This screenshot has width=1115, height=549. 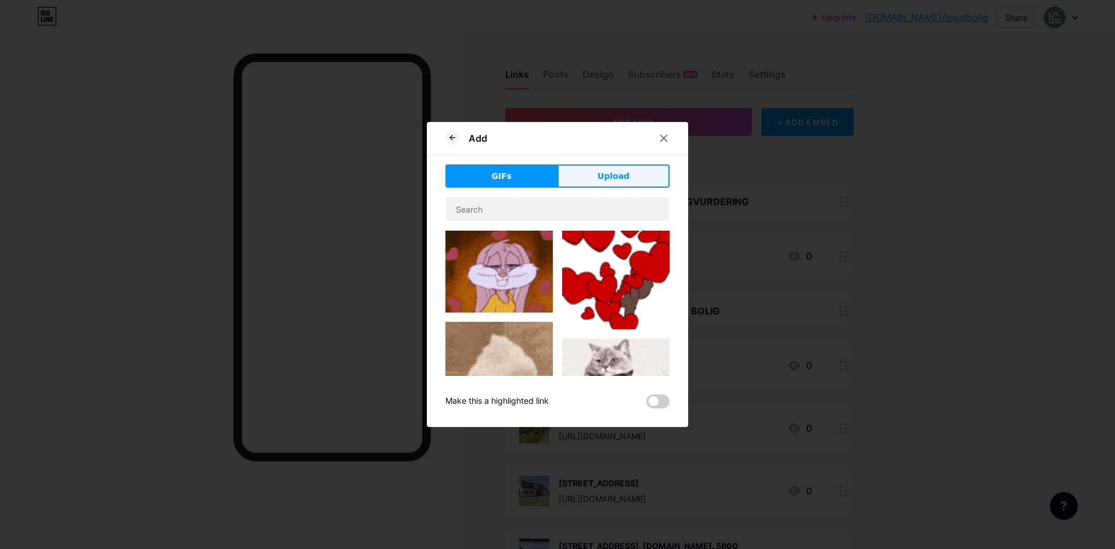 What do you see at coordinates (501, 176) in the screenshot?
I see `span: GIFs` at bounding box center [501, 176].